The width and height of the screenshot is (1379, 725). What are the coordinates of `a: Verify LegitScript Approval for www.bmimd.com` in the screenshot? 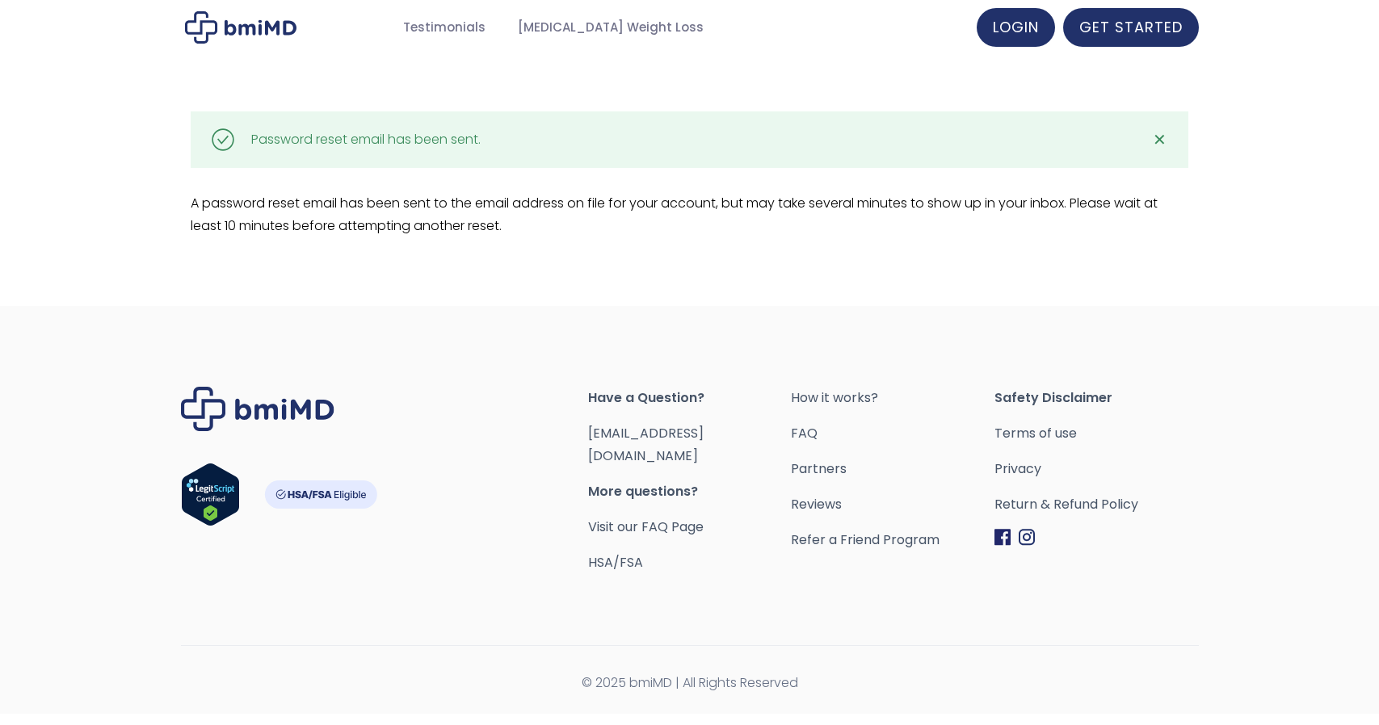 It's located at (210, 498).